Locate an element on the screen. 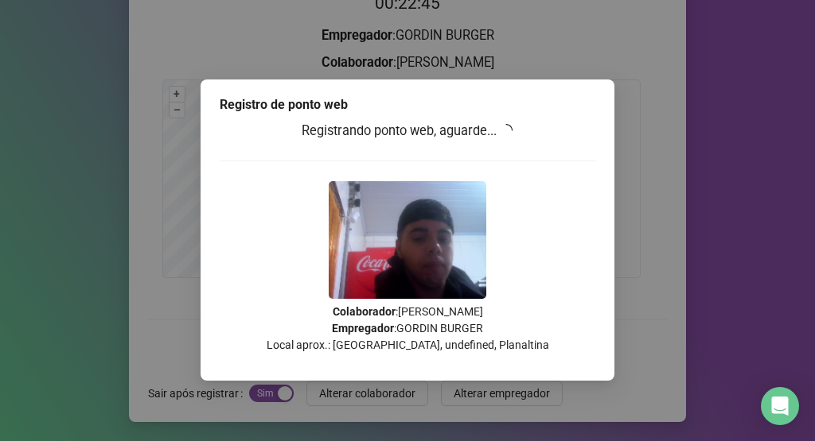 The width and height of the screenshot is (815, 441). div: Open Intercom Messenger is located at coordinates (780, 406).